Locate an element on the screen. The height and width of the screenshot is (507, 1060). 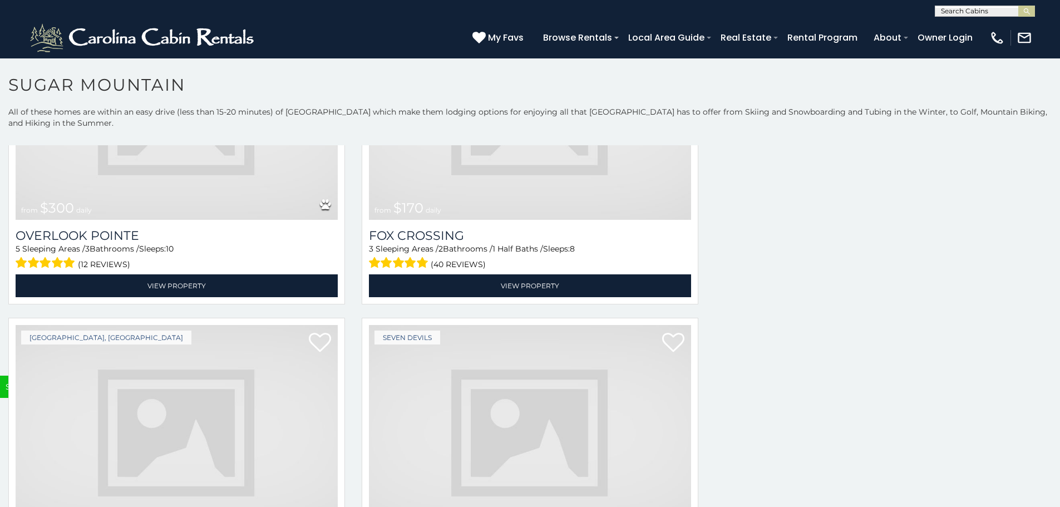
span: 1 Half Baths / is located at coordinates (517, 249).